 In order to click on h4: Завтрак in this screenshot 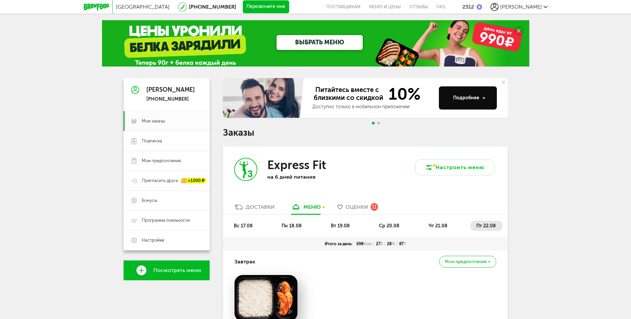, I will do `click(245, 262)`.